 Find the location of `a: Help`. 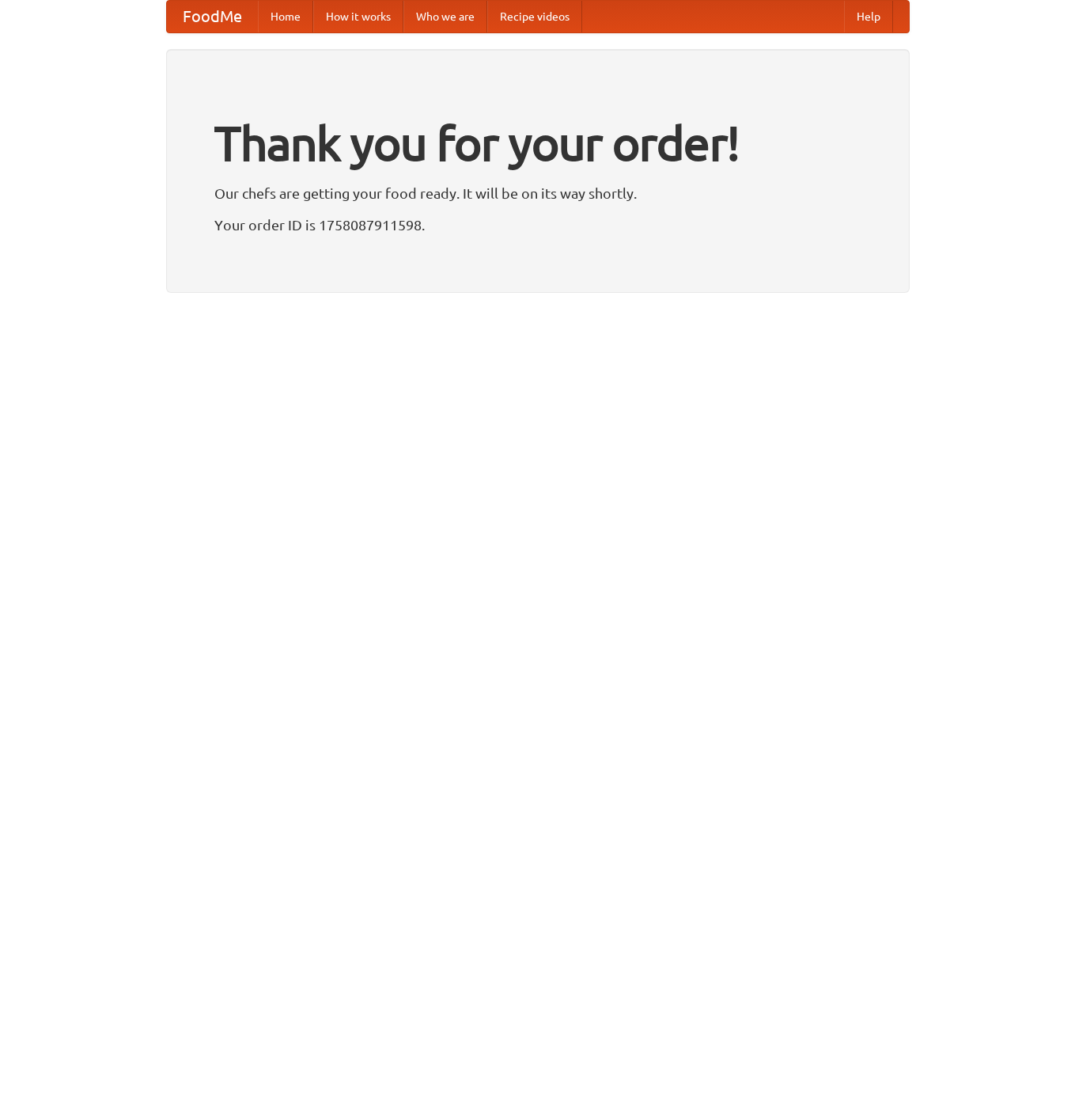

a: Help is located at coordinates (869, 16).